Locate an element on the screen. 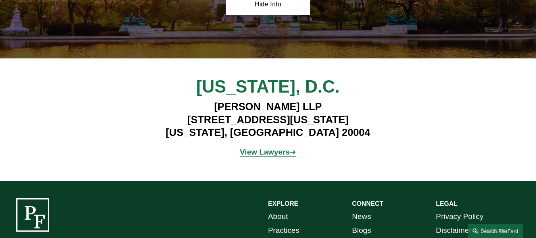 The height and width of the screenshot is (238, 536). a: Disclaimer & Notices is located at coordinates (471, 230).